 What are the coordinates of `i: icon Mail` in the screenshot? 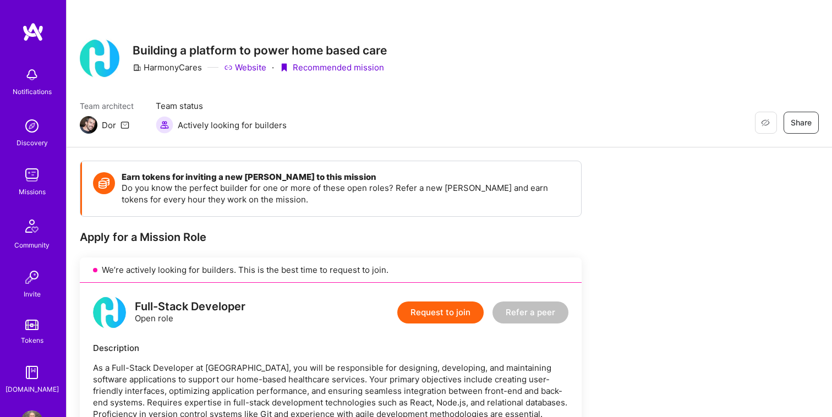 It's located at (125, 125).